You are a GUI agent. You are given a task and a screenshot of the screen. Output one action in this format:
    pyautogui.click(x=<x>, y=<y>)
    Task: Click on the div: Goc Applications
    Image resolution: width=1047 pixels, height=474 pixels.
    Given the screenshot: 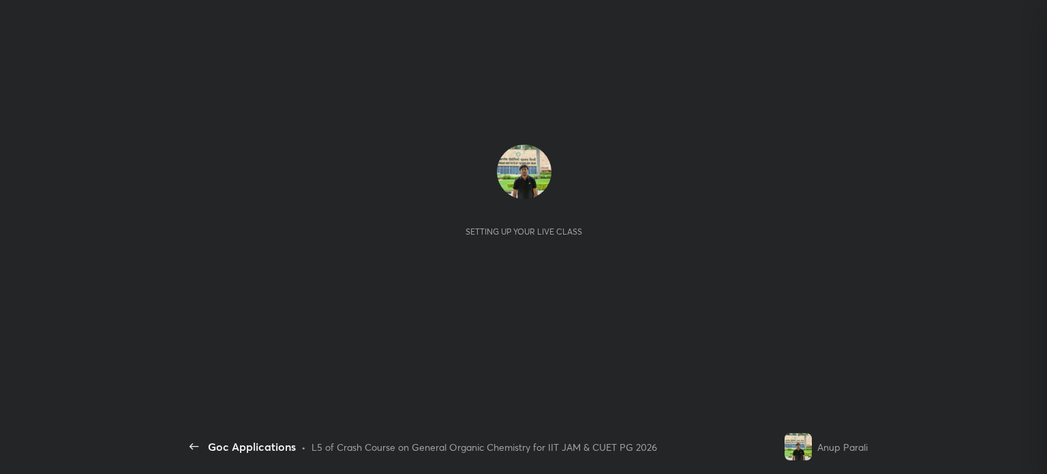 What is the action you would take?
    pyautogui.click(x=252, y=446)
    